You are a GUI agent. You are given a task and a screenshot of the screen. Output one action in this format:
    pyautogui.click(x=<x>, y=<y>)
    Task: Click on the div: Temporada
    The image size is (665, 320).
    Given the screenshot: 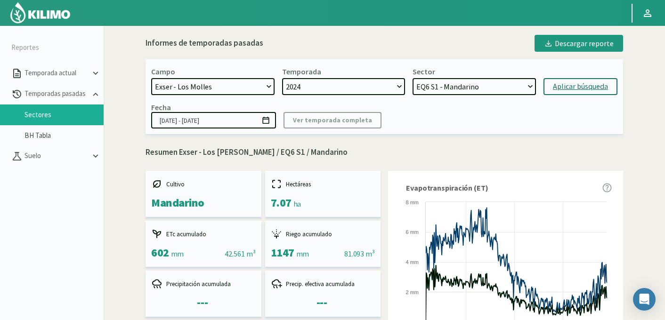 What is the action you would take?
    pyautogui.click(x=302, y=72)
    